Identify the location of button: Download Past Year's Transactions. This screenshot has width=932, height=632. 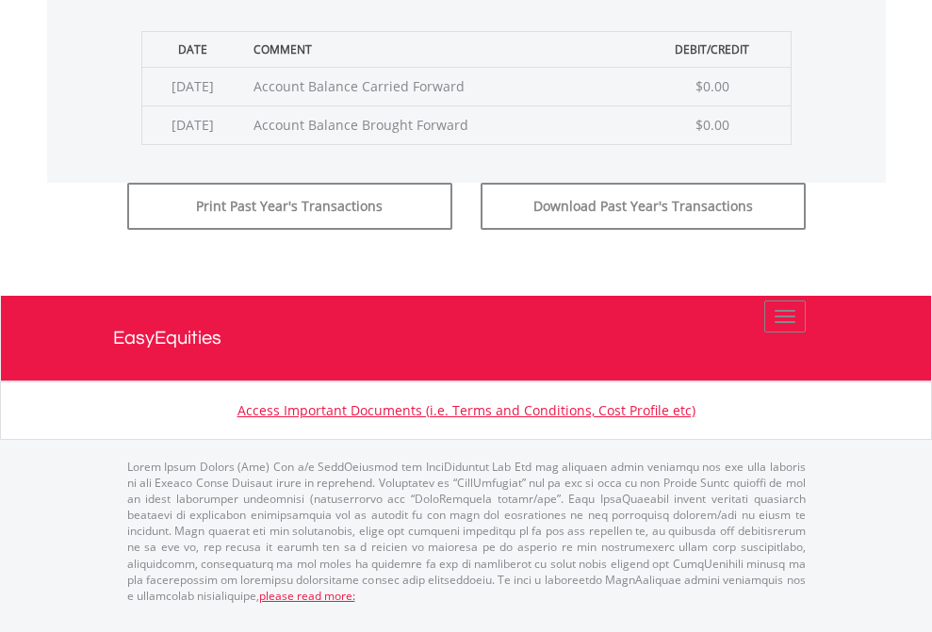
(642, 206).